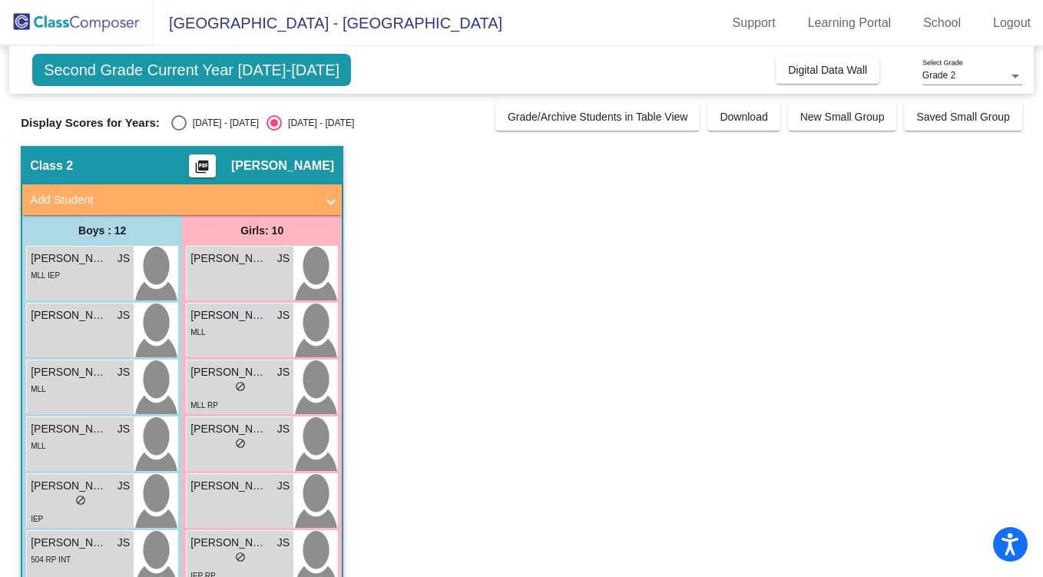  I want to click on mat-panel-title: Add Student, so click(173, 200).